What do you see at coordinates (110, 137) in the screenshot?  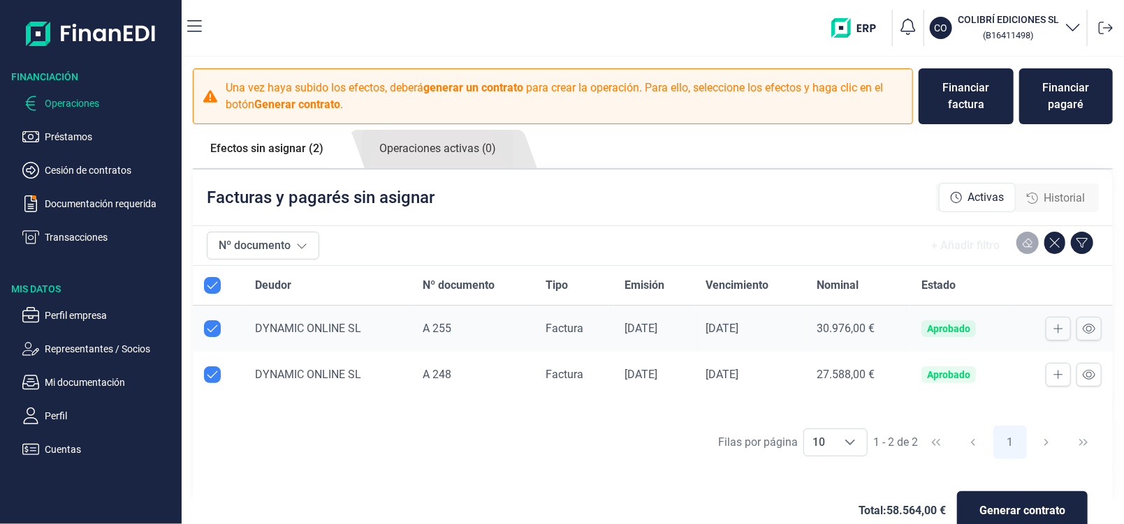 I see `p: Préstamos` at bounding box center [110, 137].